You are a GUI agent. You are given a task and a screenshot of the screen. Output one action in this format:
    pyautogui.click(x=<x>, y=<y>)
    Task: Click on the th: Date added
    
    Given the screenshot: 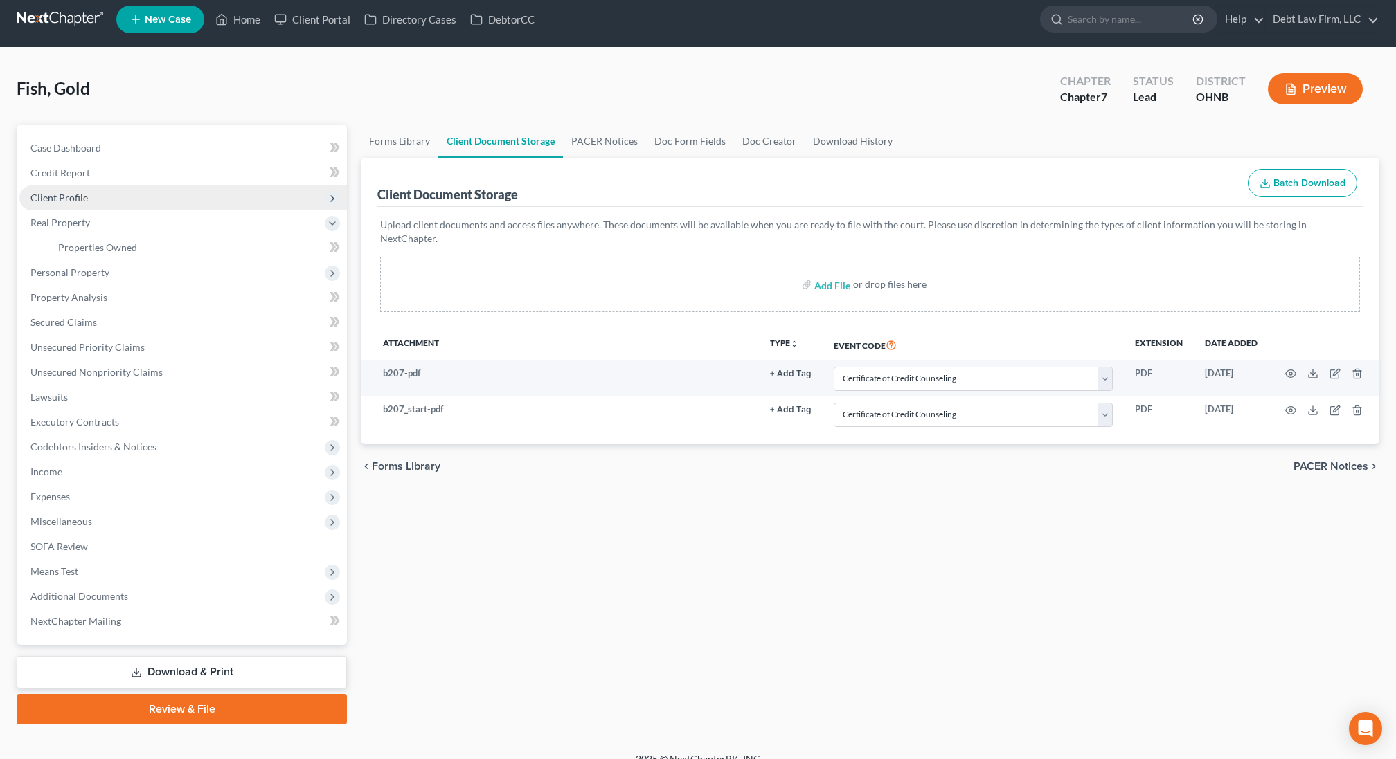 What is the action you would take?
    pyautogui.click(x=1231, y=345)
    